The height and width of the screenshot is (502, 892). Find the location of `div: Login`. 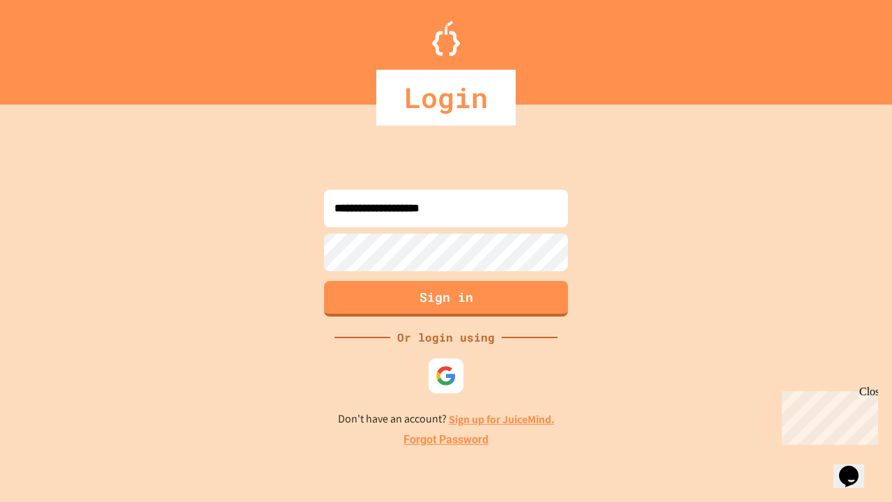

div: Login is located at coordinates (446, 98).